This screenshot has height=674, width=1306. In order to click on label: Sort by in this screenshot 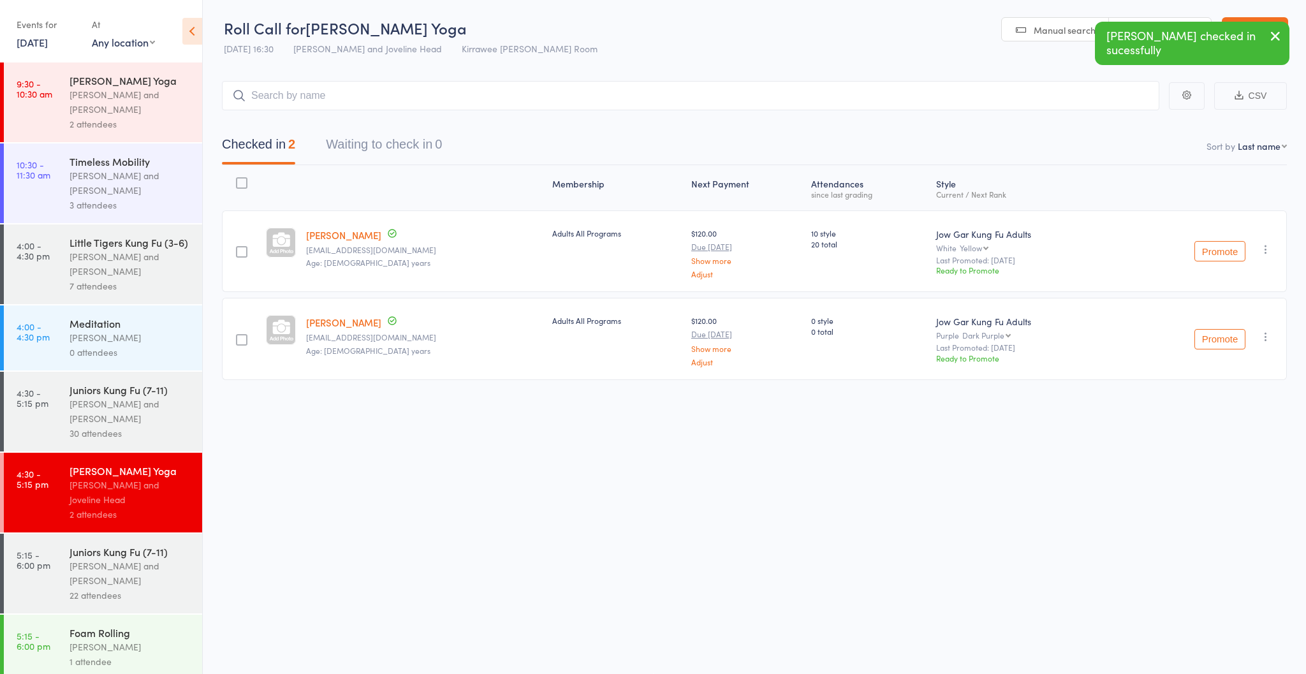, I will do `click(1221, 146)`.